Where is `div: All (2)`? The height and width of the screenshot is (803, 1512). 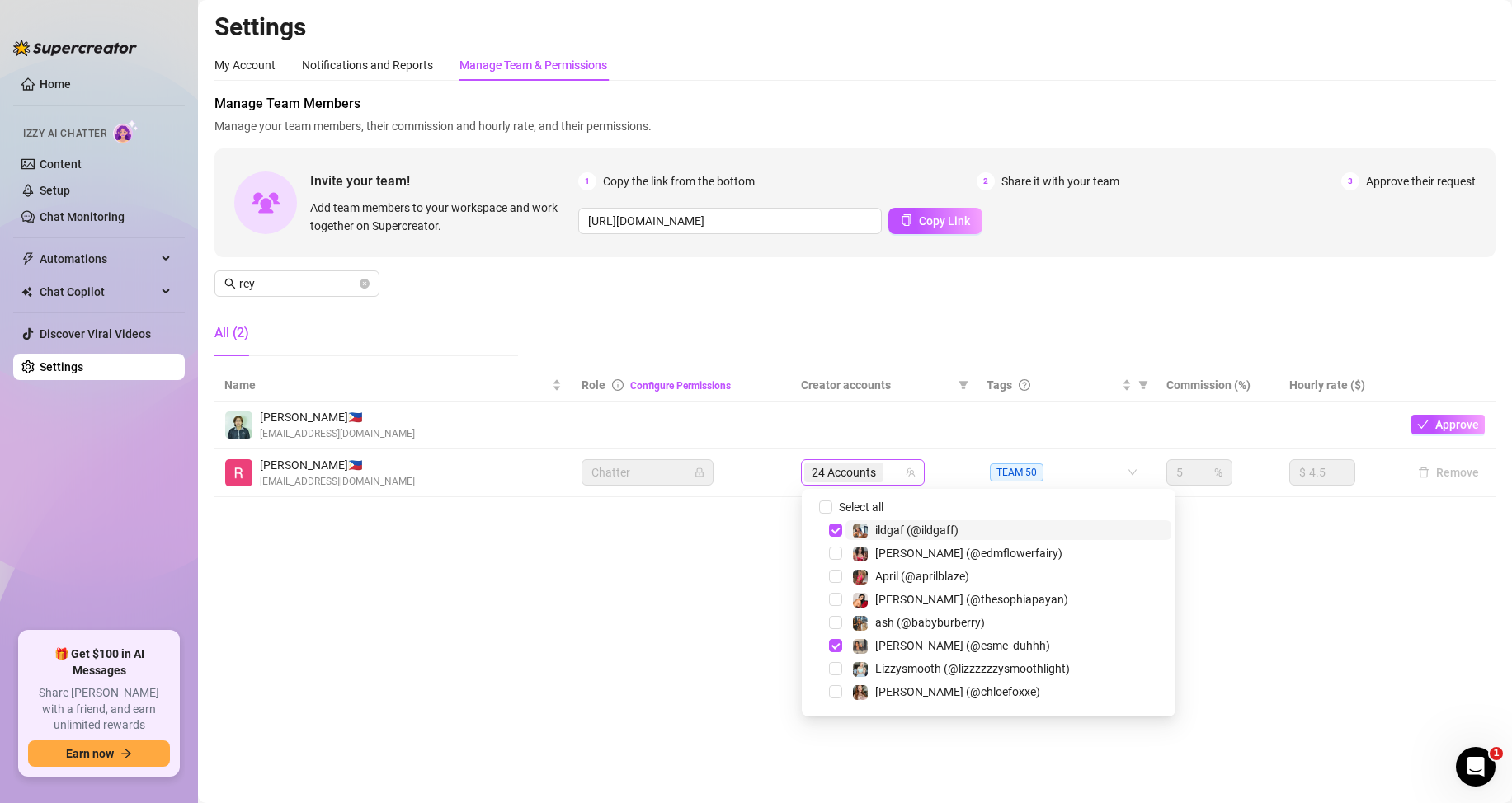 div: All (2) is located at coordinates (232, 333).